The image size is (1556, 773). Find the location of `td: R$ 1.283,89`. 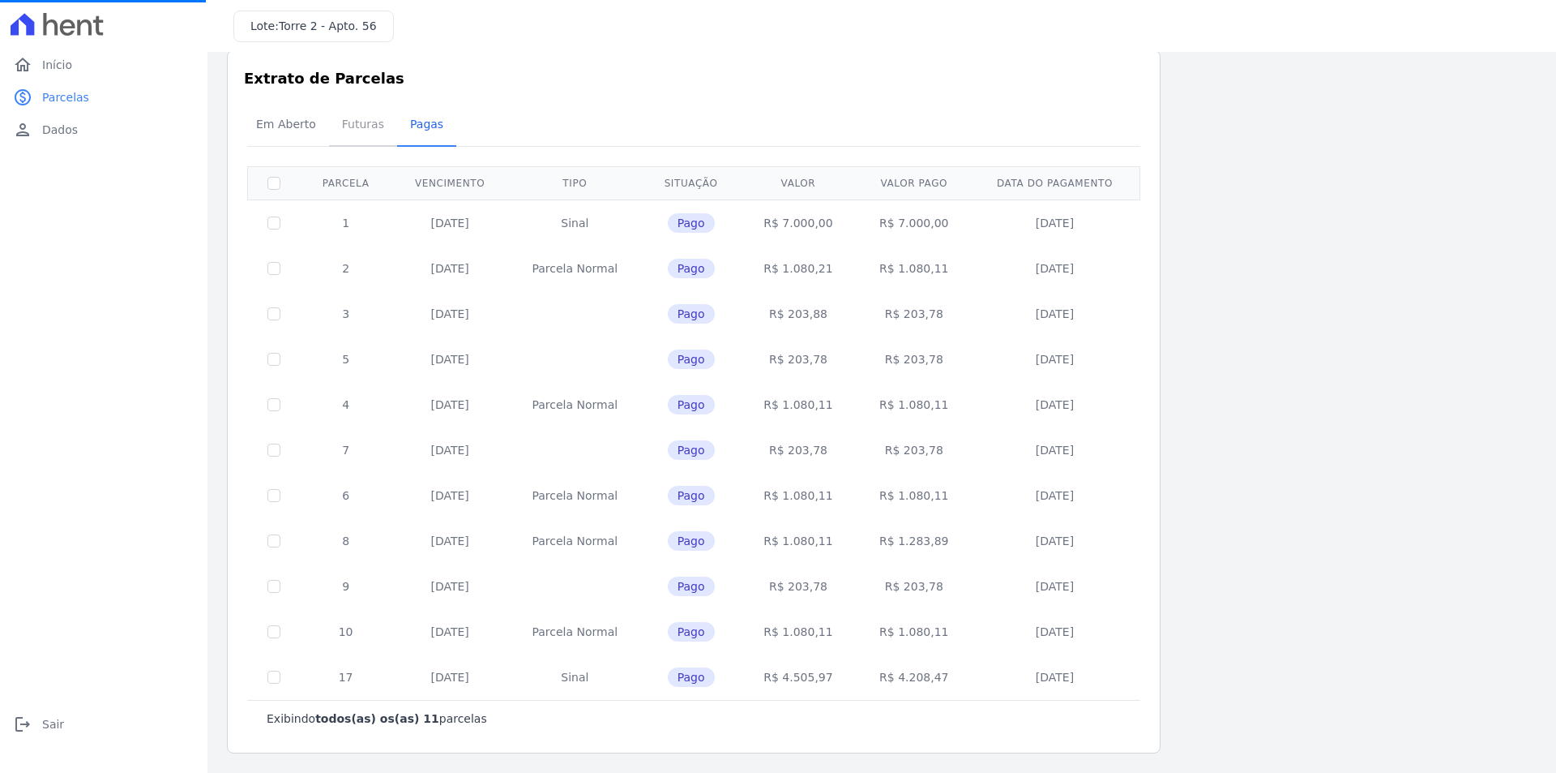

td: R$ 1.283,89 is located at coordinates (914, 541).